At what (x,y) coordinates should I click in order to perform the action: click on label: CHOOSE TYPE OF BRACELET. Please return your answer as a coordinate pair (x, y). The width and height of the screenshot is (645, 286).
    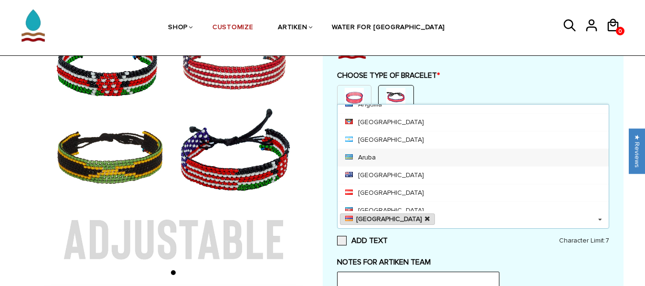
    Looking at the image, I should click on (473, 75).